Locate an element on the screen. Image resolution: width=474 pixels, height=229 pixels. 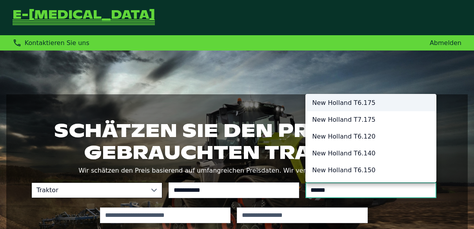
li: New Holland T6.155 is located at coordinates (371, 187).